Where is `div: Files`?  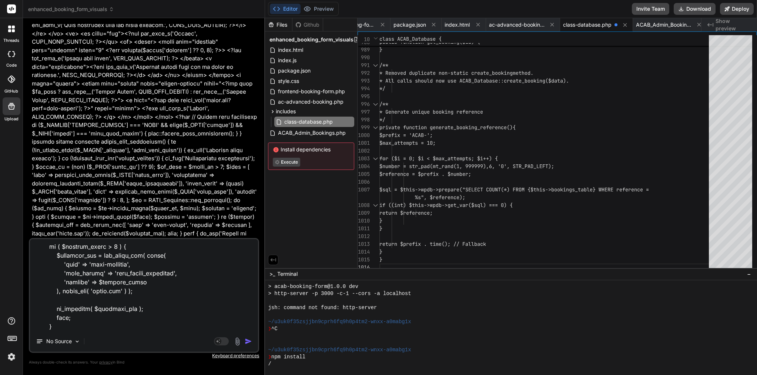 div: Files is located at coordinates (278, 25).